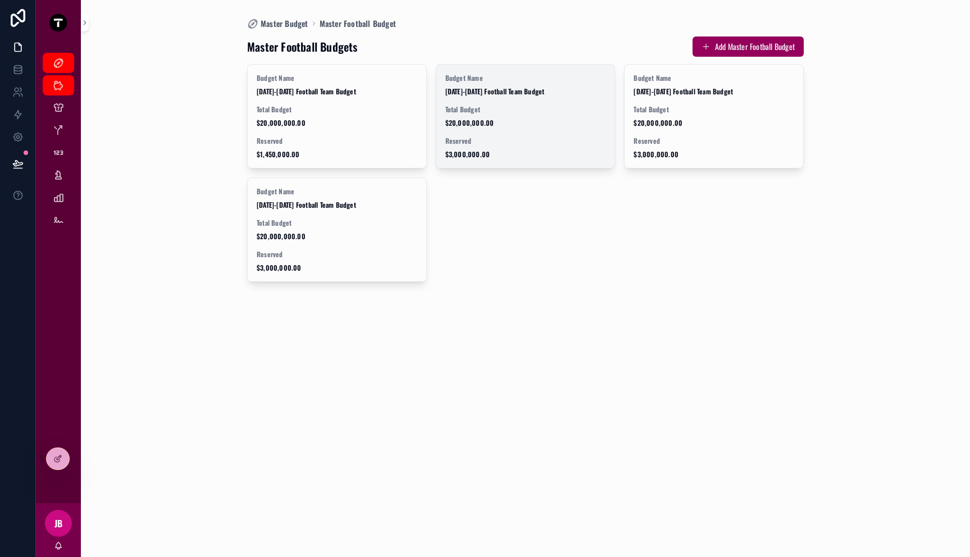 The width and height of the screenshot is (970, 557). What do you see at coordinates (302, 47) in the screenshot?
I see `h1: Master Football Budgets` at bounding box center [302, 47].